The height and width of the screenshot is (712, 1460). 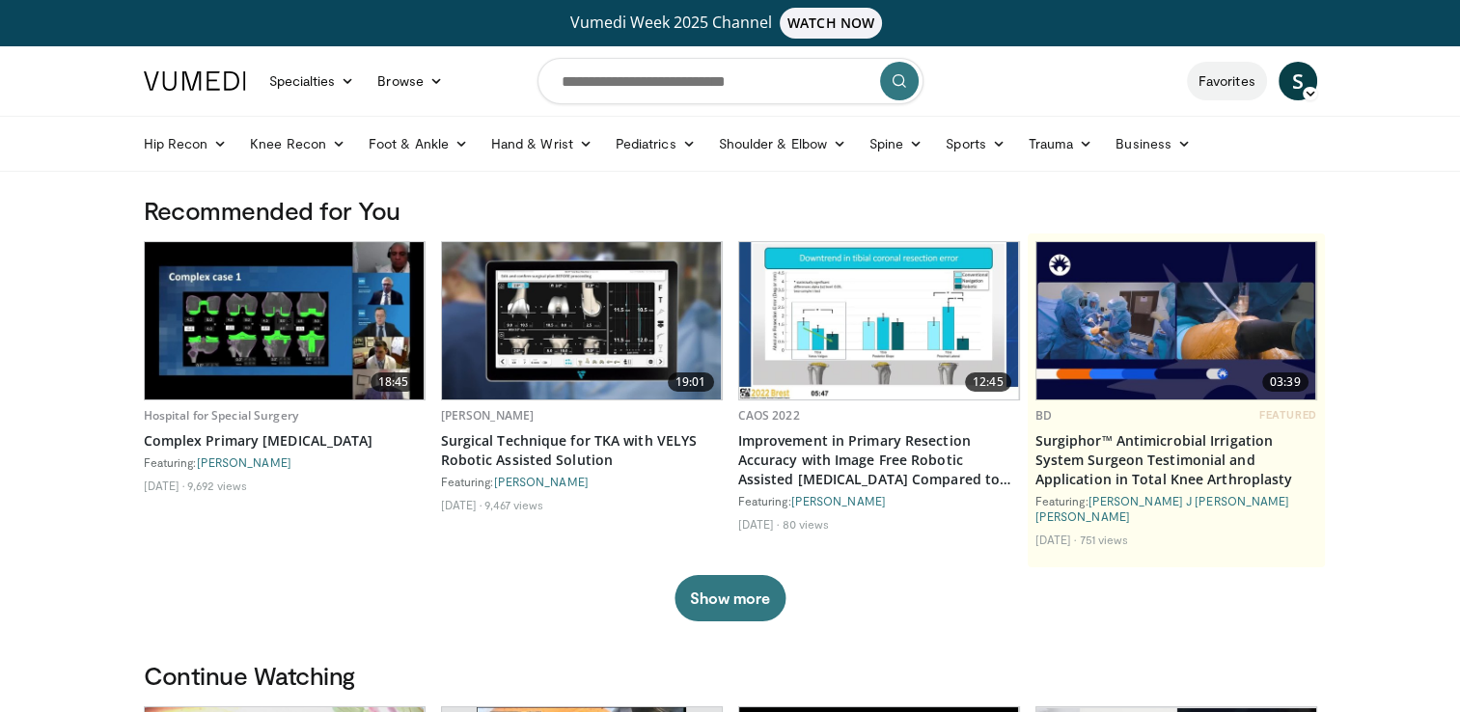 I want to click on a: CAOS 2022, so click(x=769, y=415).